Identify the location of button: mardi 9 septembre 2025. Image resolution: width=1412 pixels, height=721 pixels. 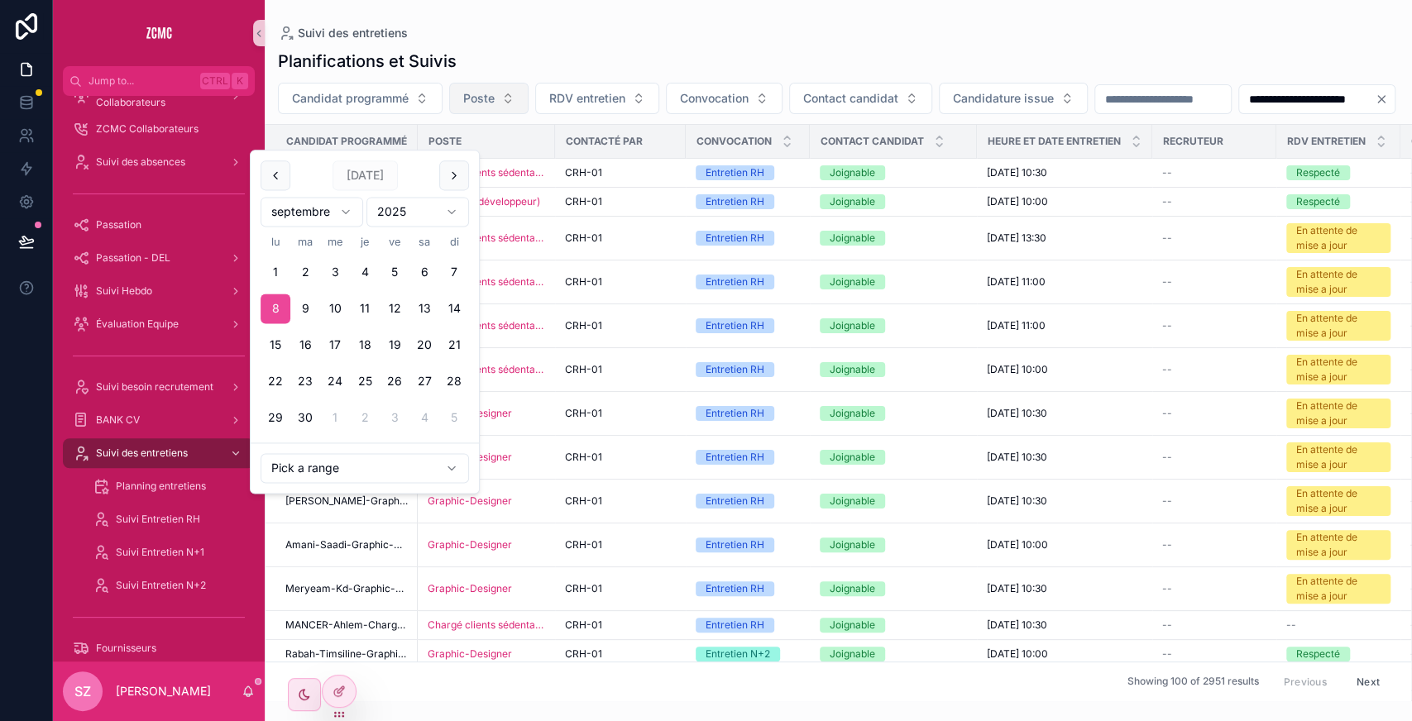
(305, 309).